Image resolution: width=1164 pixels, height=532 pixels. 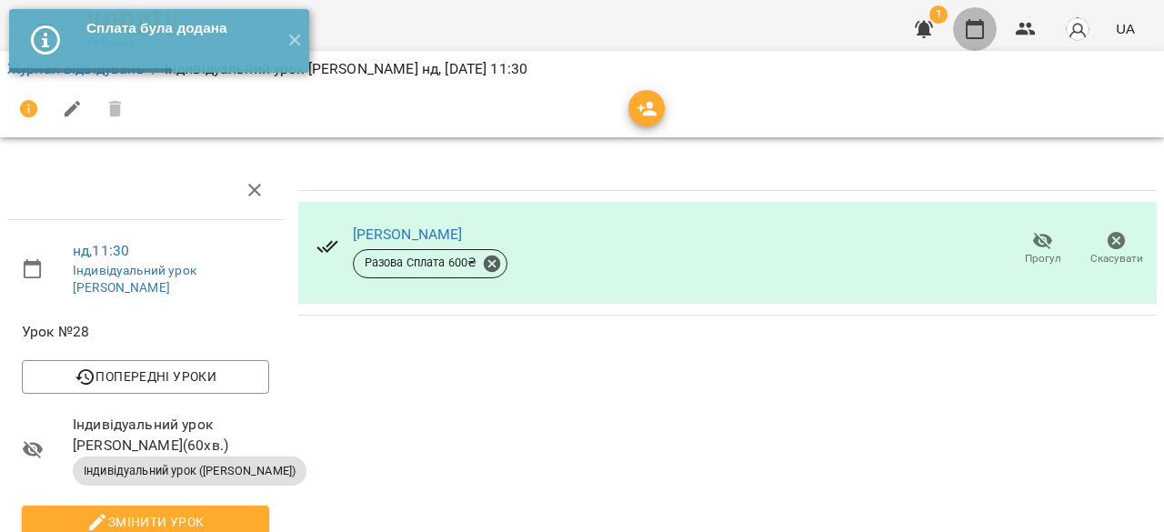 What do you see at coordinates (938, 15) in the screenshot?
I see `span: 1` at bounding box center [938, 15].